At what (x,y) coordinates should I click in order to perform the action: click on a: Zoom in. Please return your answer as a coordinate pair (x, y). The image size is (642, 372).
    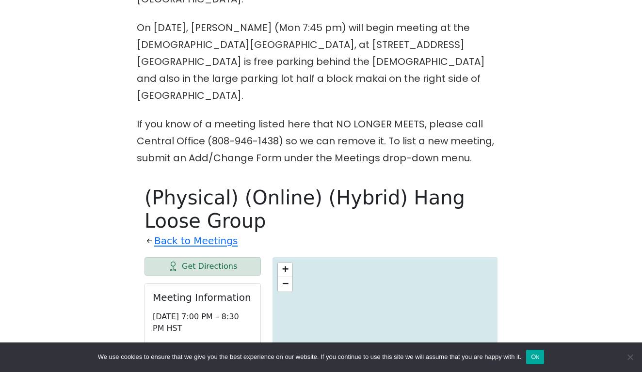
    Looking at the image, I should click on (285, 270).